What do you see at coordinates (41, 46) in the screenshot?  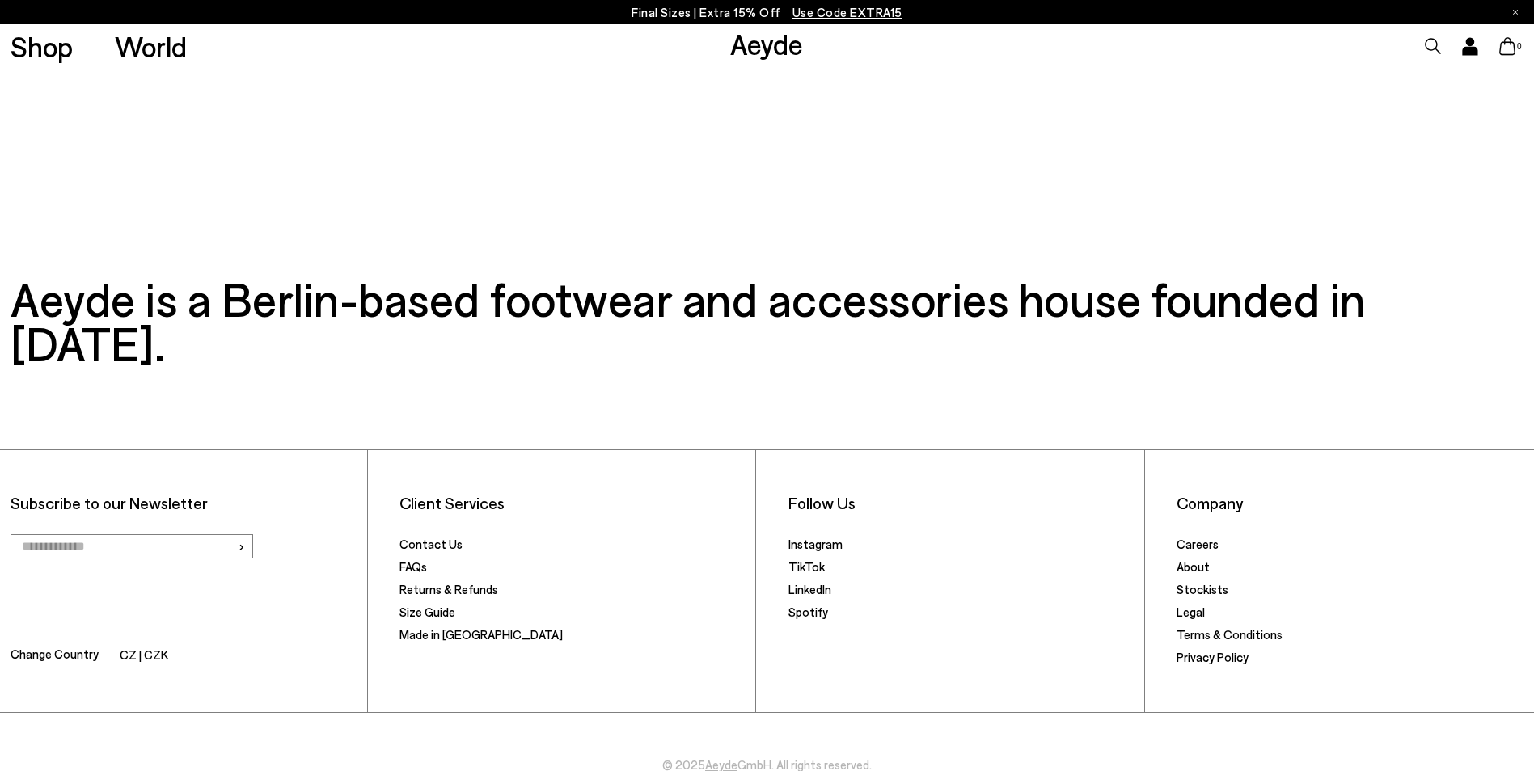 I see `a: Shop` at bounding box center [41, 46].